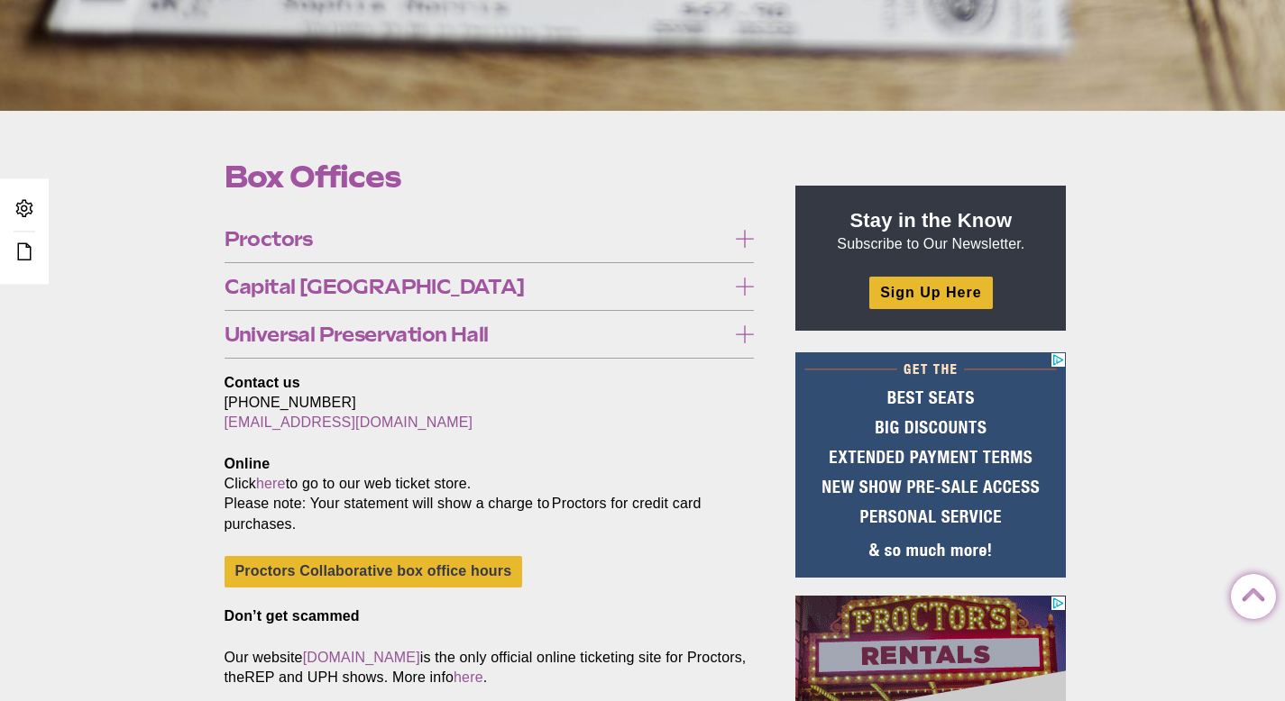 The image size is (1285, 701). What do you see at coordinates (475, 239) in the screenshot?
I see `span: Proctors` at bounding box center [475, 239].